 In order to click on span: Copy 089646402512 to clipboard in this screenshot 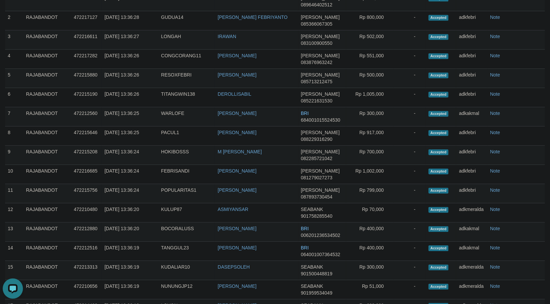, I will do `click(317, 5)`.